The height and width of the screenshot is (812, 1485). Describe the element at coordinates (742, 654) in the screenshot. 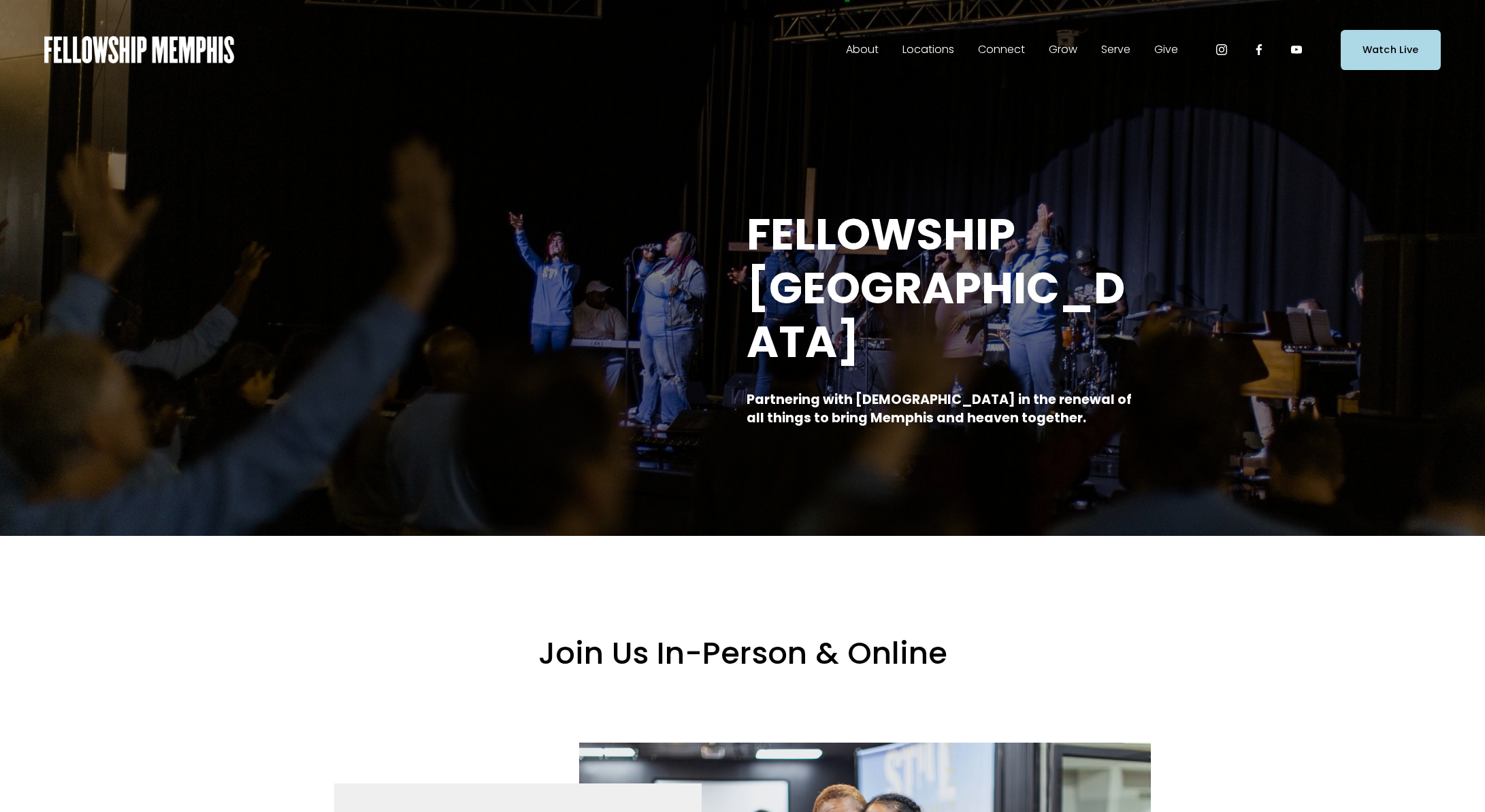

I see `h2: Join Us In-Person & Online` at that location.